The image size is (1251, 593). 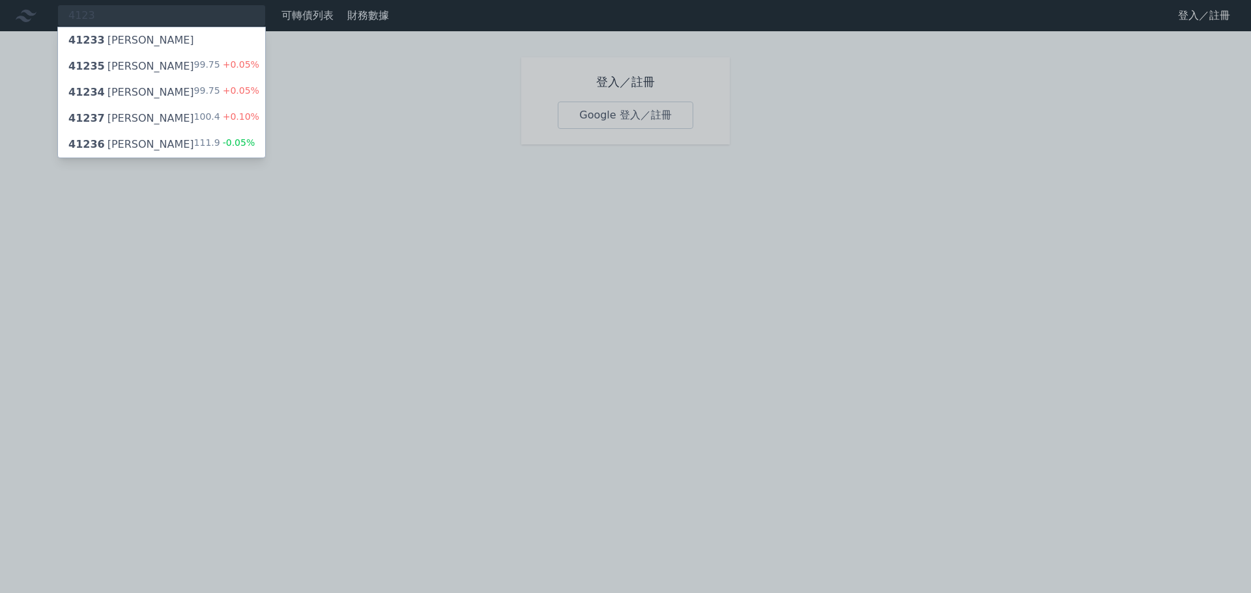 What do you see at coordinates (87, 118) in the screenshot?
I see `span: 41237` at bounding box center [87, 118].